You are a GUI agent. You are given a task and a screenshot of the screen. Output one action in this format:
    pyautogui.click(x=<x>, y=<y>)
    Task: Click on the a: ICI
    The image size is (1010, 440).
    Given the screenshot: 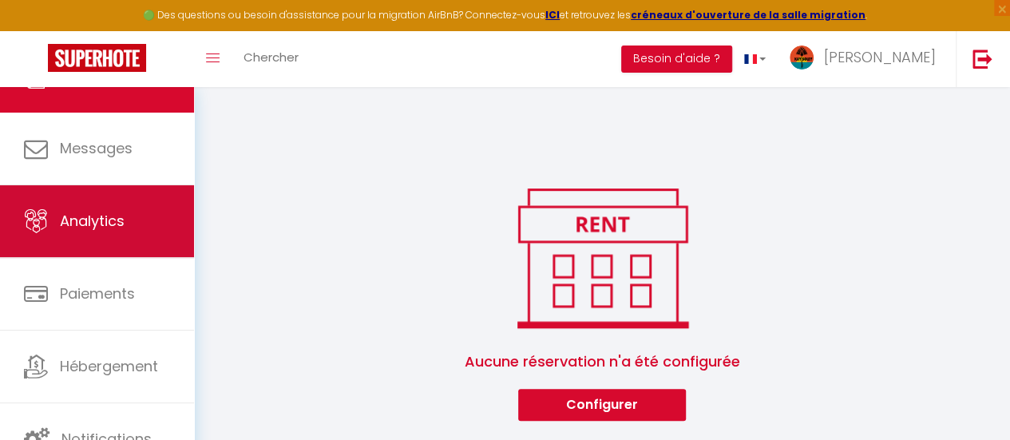 What is the action you would take?
    pyautogui.click(x=552, y=14)
    